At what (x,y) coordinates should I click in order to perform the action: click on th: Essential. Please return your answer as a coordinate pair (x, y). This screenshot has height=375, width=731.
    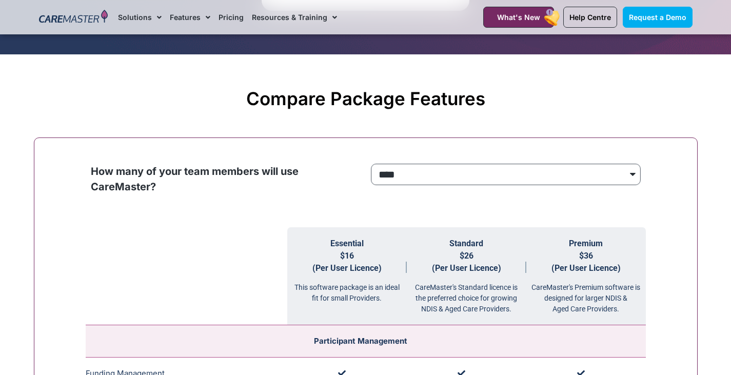
    Looking at the image, I should click on (347, 276).